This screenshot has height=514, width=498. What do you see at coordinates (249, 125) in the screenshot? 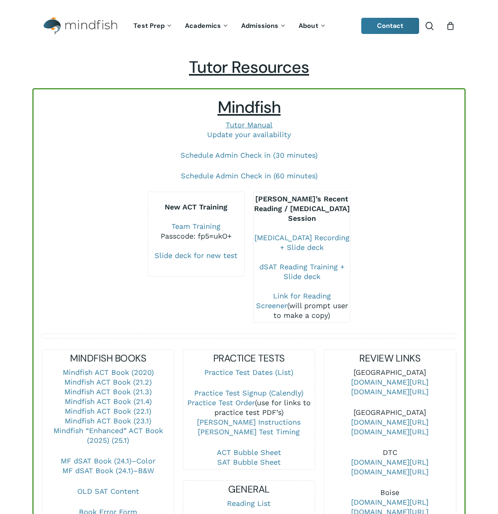
I see `span: Tutor Manual` at bounding box center [249, 125].